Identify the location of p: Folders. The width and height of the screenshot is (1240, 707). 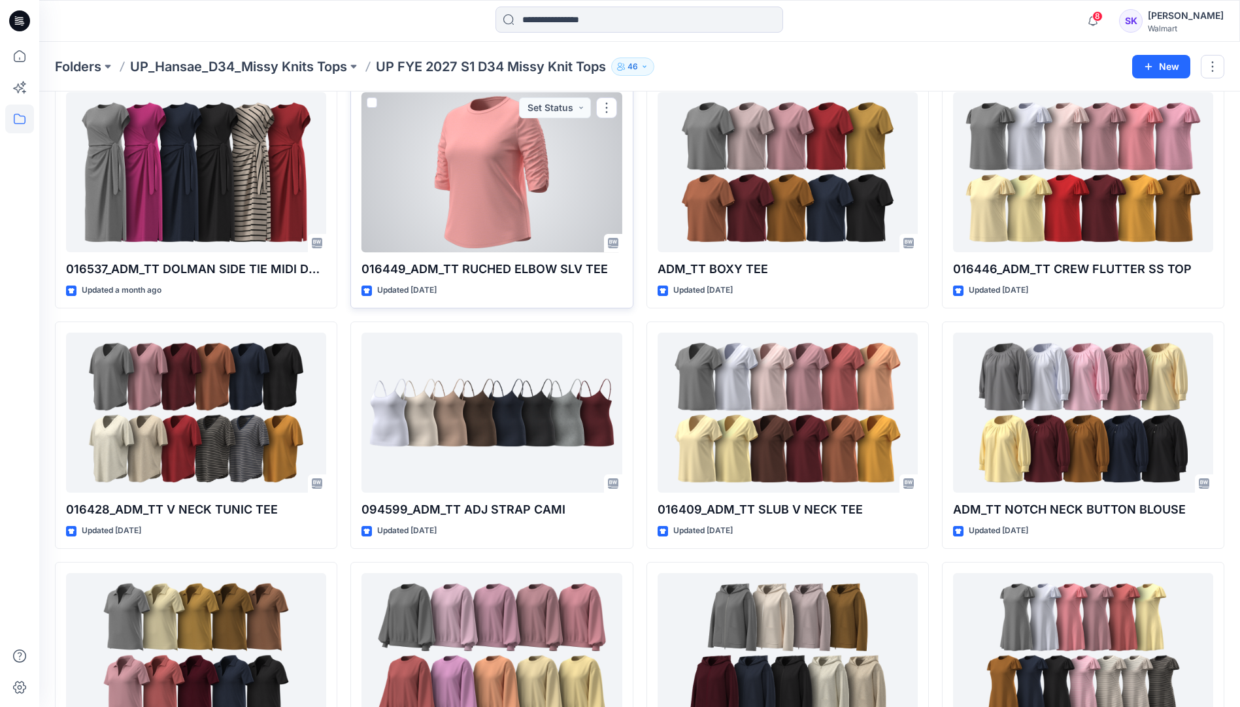
(78, 67).